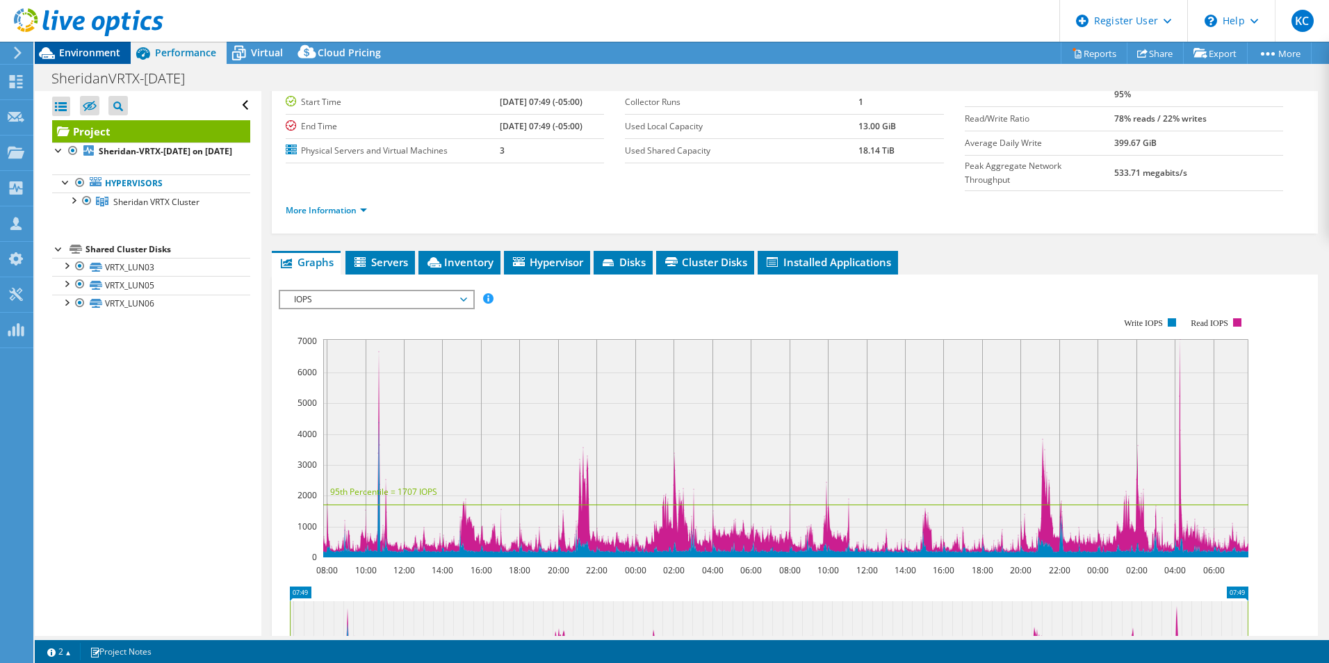  What do you see at coordinates (120, 651) in the screenshot?
I see `a: Project Notes` at bounding box center [120, 651].